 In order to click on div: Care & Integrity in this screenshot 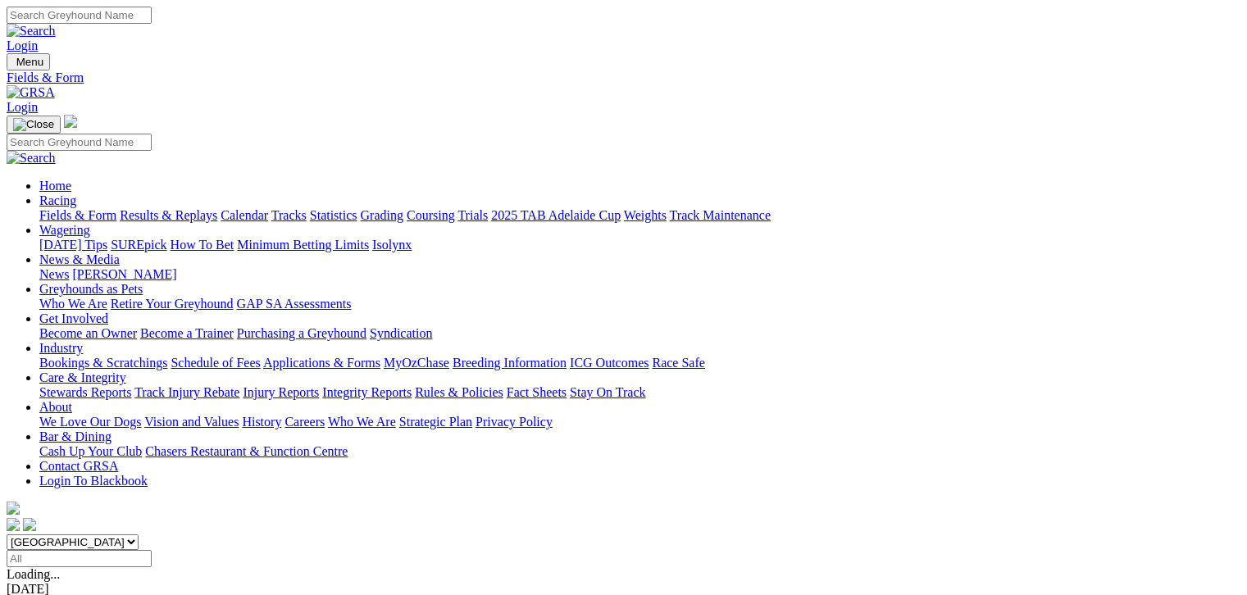, I will do `click(639, 393)`.